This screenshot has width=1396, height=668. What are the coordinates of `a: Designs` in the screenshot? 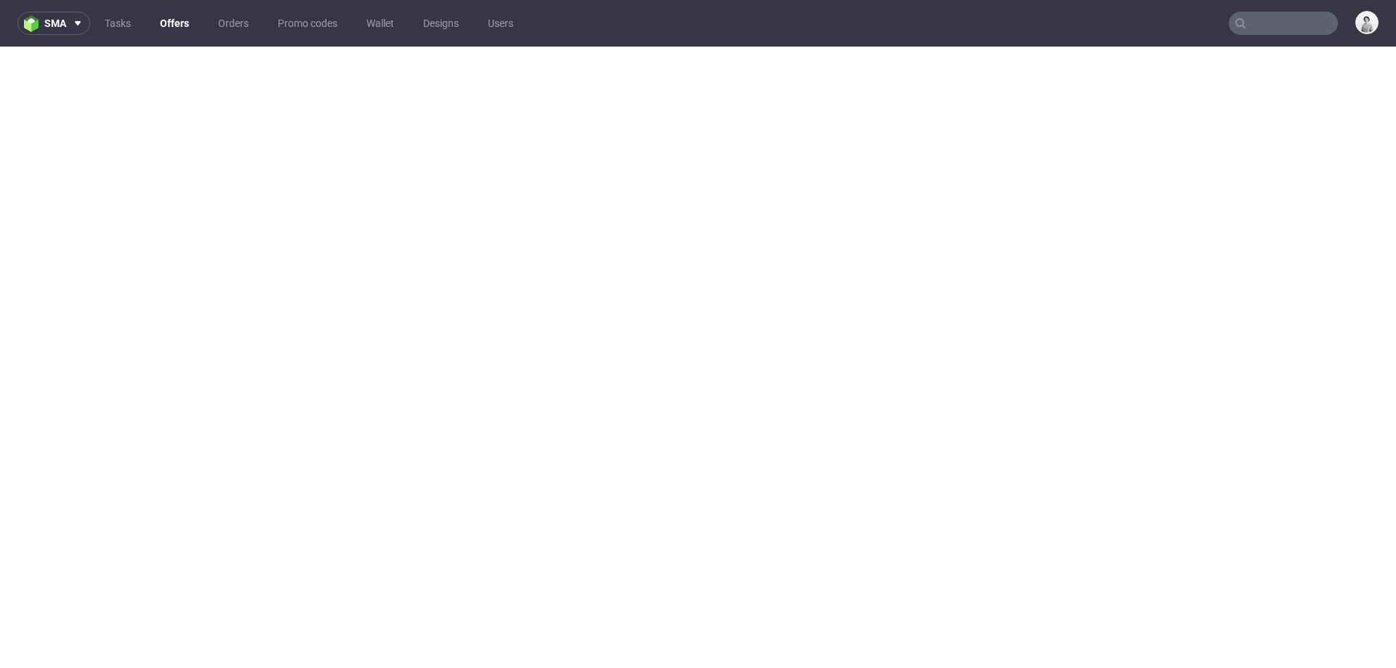 It's located at (441, 23).